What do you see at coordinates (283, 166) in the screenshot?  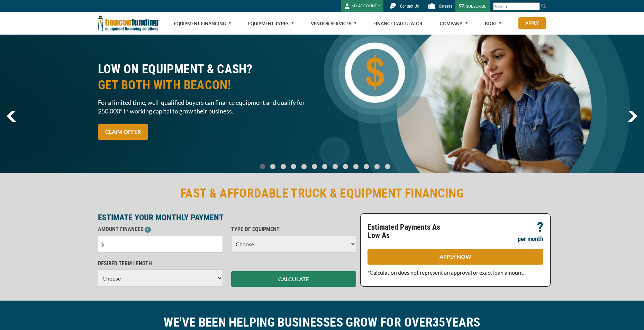 I see `a: Go To Slide 2` at bounding box center [283, 166].